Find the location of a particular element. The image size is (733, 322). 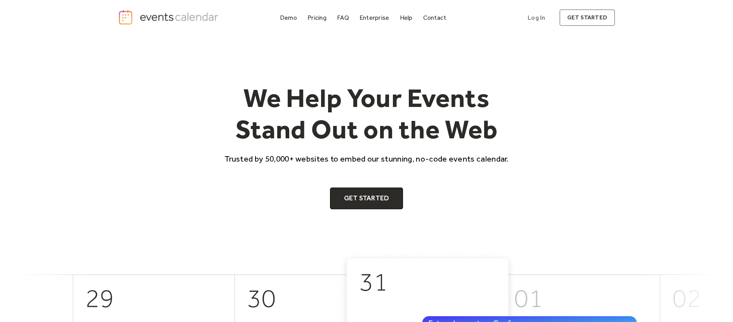

a: Get Started is located at coordinates (366, 199).